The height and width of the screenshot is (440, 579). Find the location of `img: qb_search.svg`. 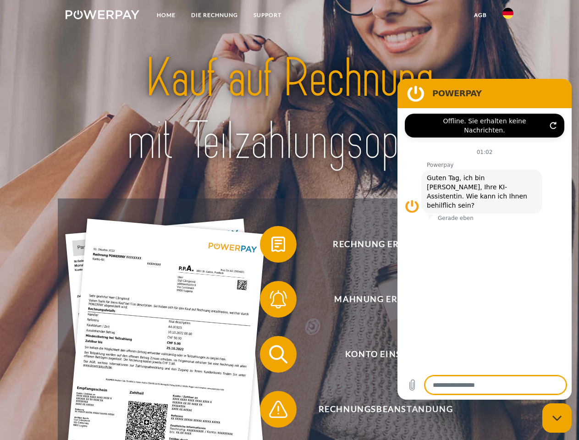

img: qb_search.svg is located at coordinates (278, 354).